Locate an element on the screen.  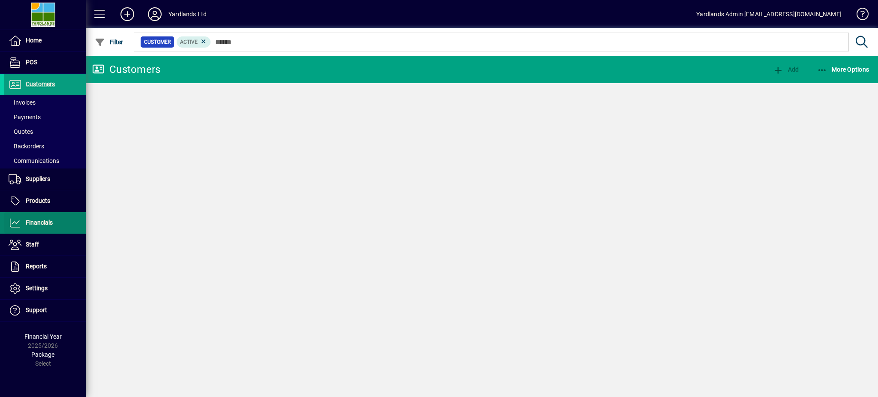
a: Support is located at coordinates (45, 311).